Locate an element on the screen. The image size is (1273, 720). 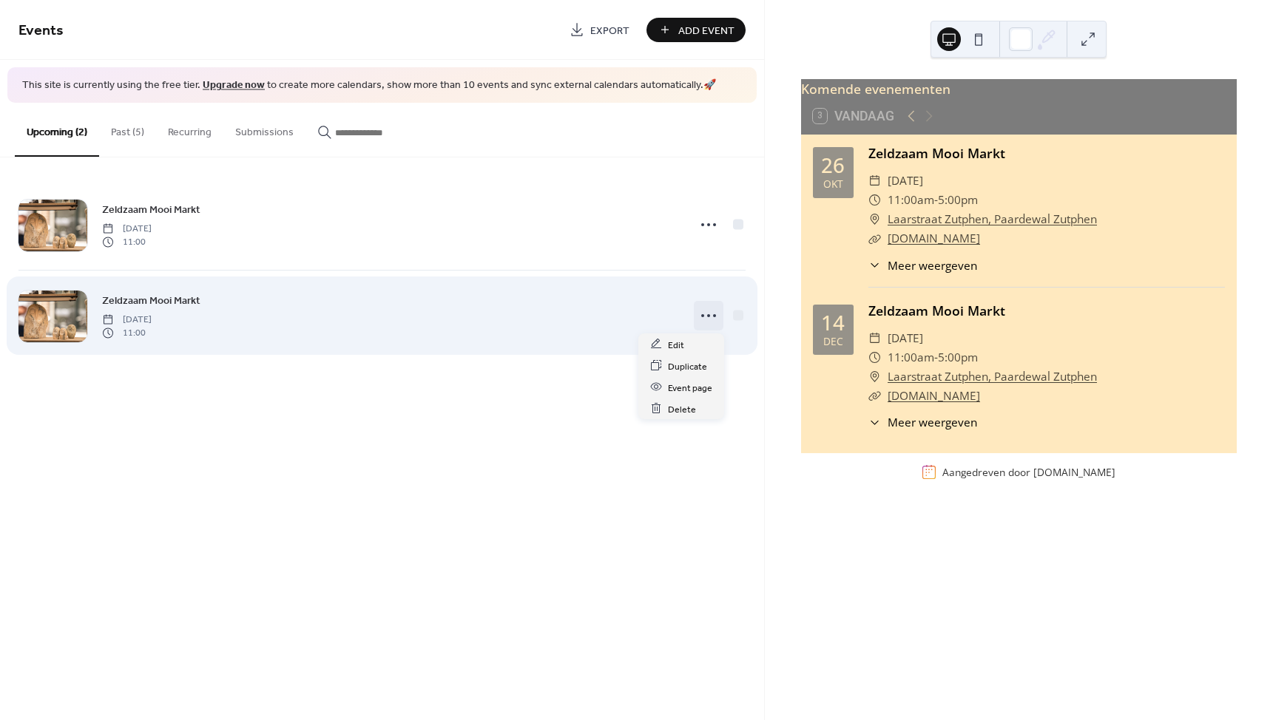
a: Add Event is located at coordinates (696, 30).